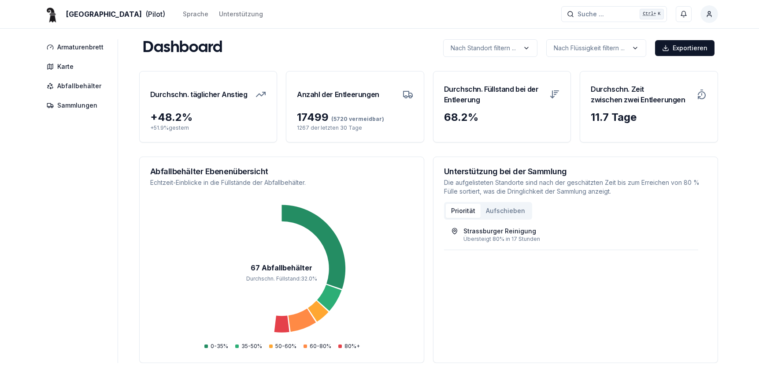  What do you see at coordinates (355, 117) in the screenshot?
I see `div: 17499` at bounding box center [355, 117].